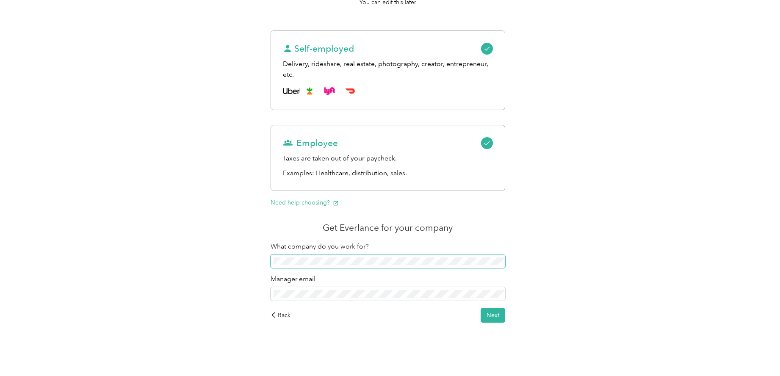  What do you see at coordinates (293, 279) in the screenshot?
I see `span: Manager email` at bounding box center [293, 279].